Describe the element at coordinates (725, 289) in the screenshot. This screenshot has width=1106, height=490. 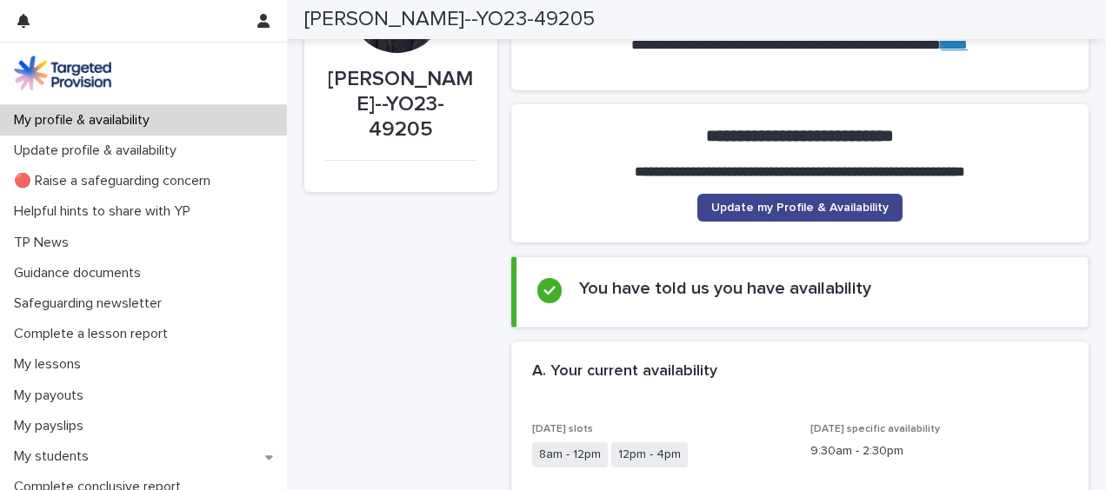
I see `h2: You have told us you have availability` at that location.